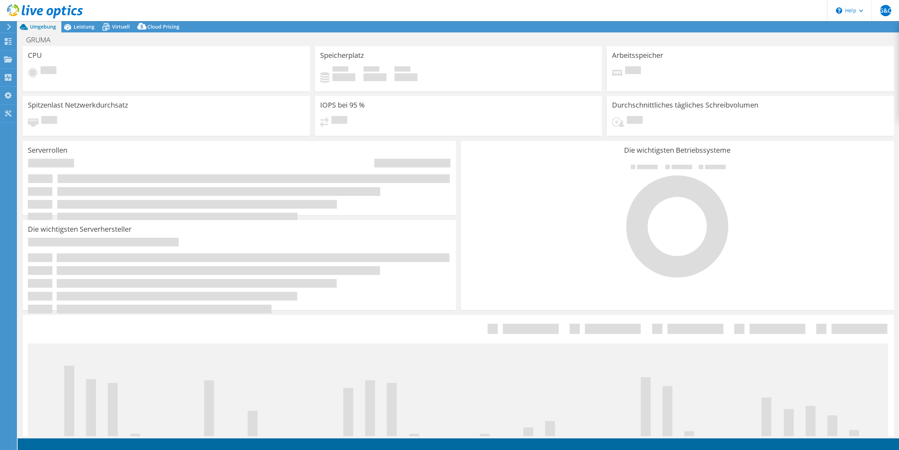 The width and height of the screenshot is (899, 450). Describe the element at coordinates (685, 105) in the screenshot. I see `h3: Durchschnittliches tägliches Schreibvolumen` at that location.